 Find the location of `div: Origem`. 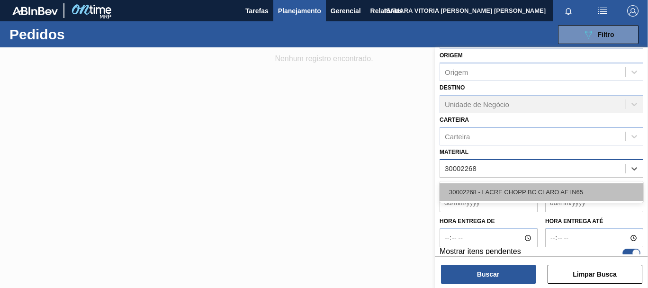

div: Origem is located at coordinates (456, 72).